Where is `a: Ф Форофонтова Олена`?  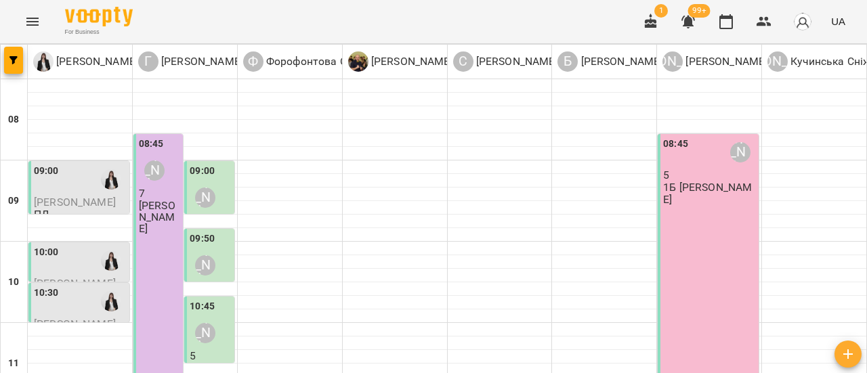
a: Ф Форофонтова Олена is located at coordinates (308, 62).